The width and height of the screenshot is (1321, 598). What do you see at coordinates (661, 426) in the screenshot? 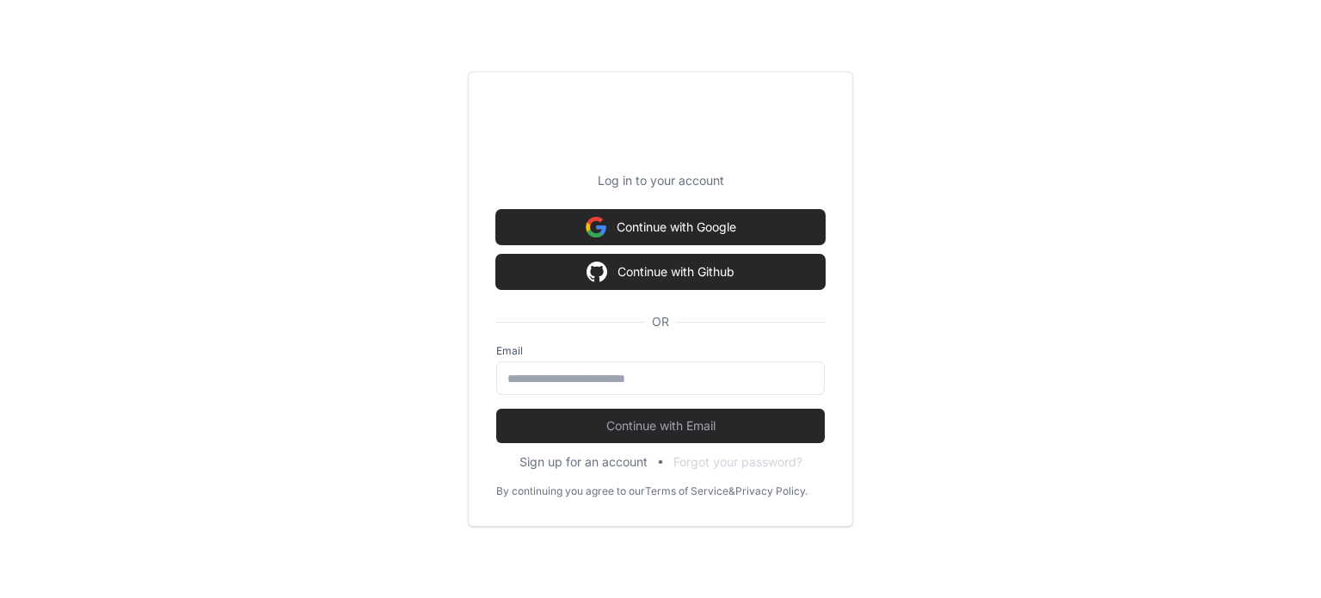
I see `span: Continue with Email` at bounding box center [661, 426].